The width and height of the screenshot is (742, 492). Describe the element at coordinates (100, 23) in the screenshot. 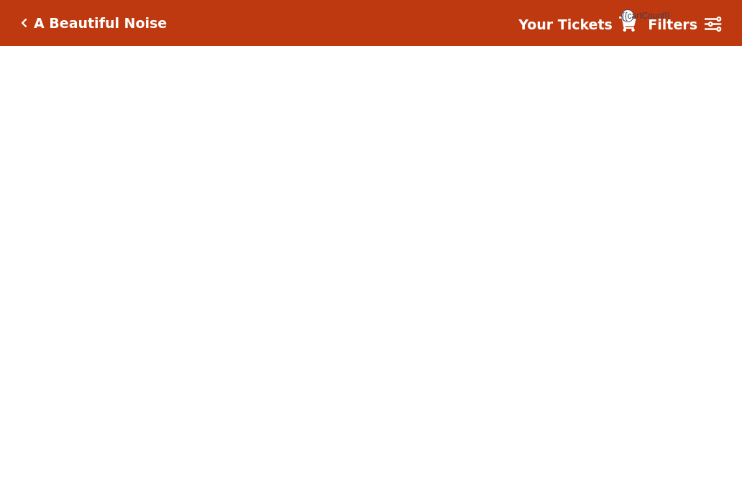

I see `h5: A Beautiful Noise` at that location.